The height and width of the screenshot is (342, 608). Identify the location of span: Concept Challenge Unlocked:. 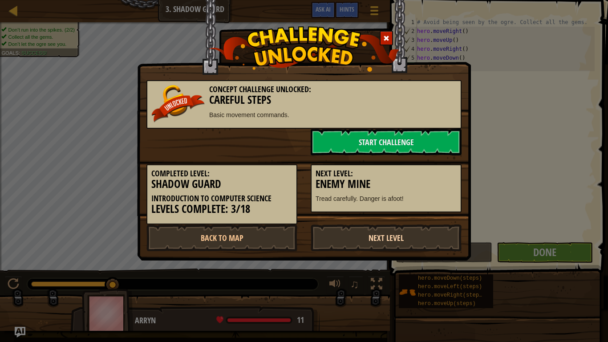
(260, 89).